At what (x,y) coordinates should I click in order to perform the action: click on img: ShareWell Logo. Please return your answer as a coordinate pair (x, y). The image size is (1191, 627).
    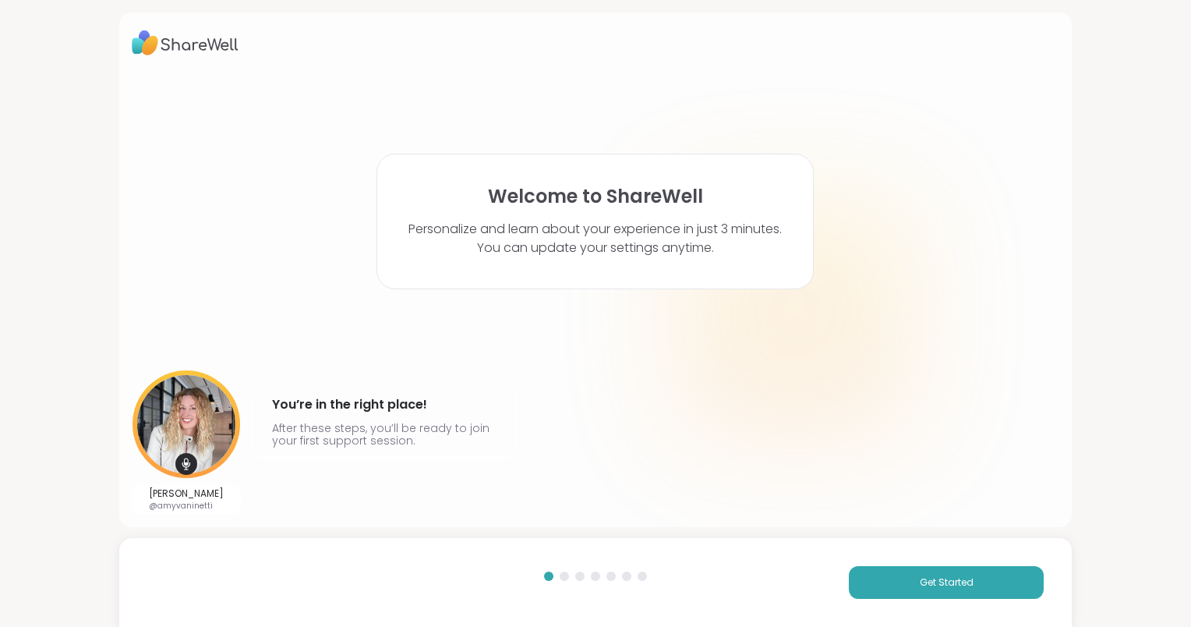
    Looking at the image, I should click on (185, 43).